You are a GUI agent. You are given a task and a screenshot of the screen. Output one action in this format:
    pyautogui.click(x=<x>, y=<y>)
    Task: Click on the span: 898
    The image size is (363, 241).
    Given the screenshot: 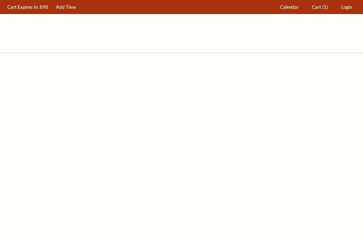 What is the action you would take?
    pyautogui.click(x=44, y=7)
    